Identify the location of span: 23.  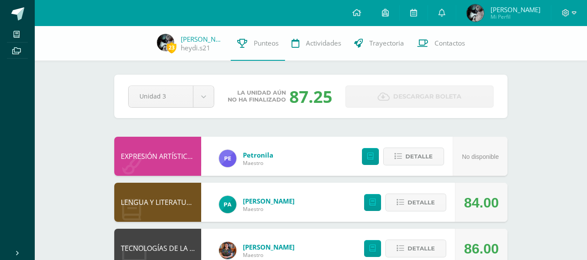
(172, 47).